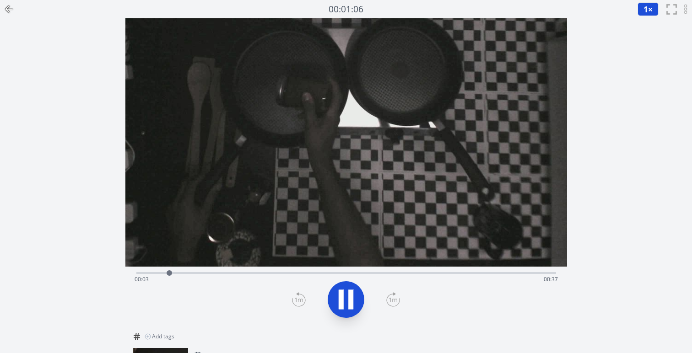 The image size is (692, 353). Describe the element at coordinates (159, 337) in the screenshot. I see `button: Add tags` at that location.